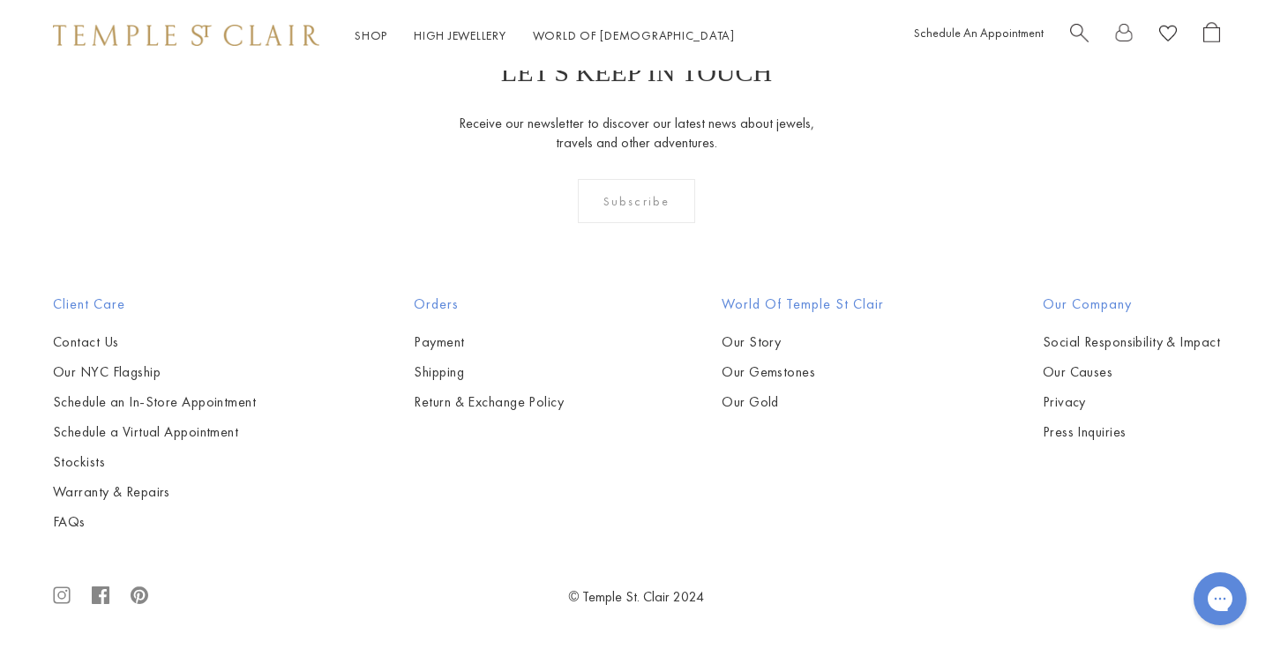 The image size is (1273, 649). What do you see at coordinates (1131, 304) in the screenshot?
I see `h2: Our Company` at bounding box center [1131, 304].